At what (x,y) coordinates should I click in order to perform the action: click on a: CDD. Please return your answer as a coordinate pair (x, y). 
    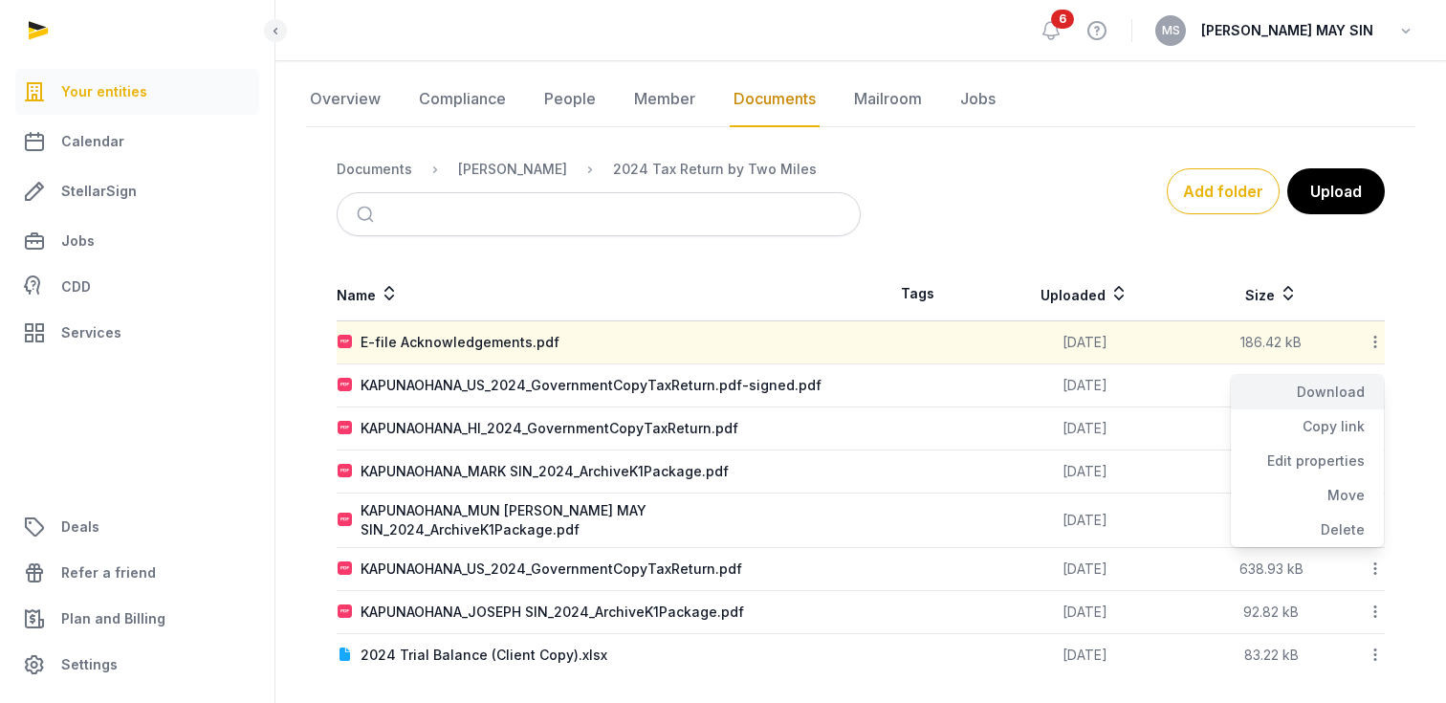
    Looking at the image, I should click on (137, 287).